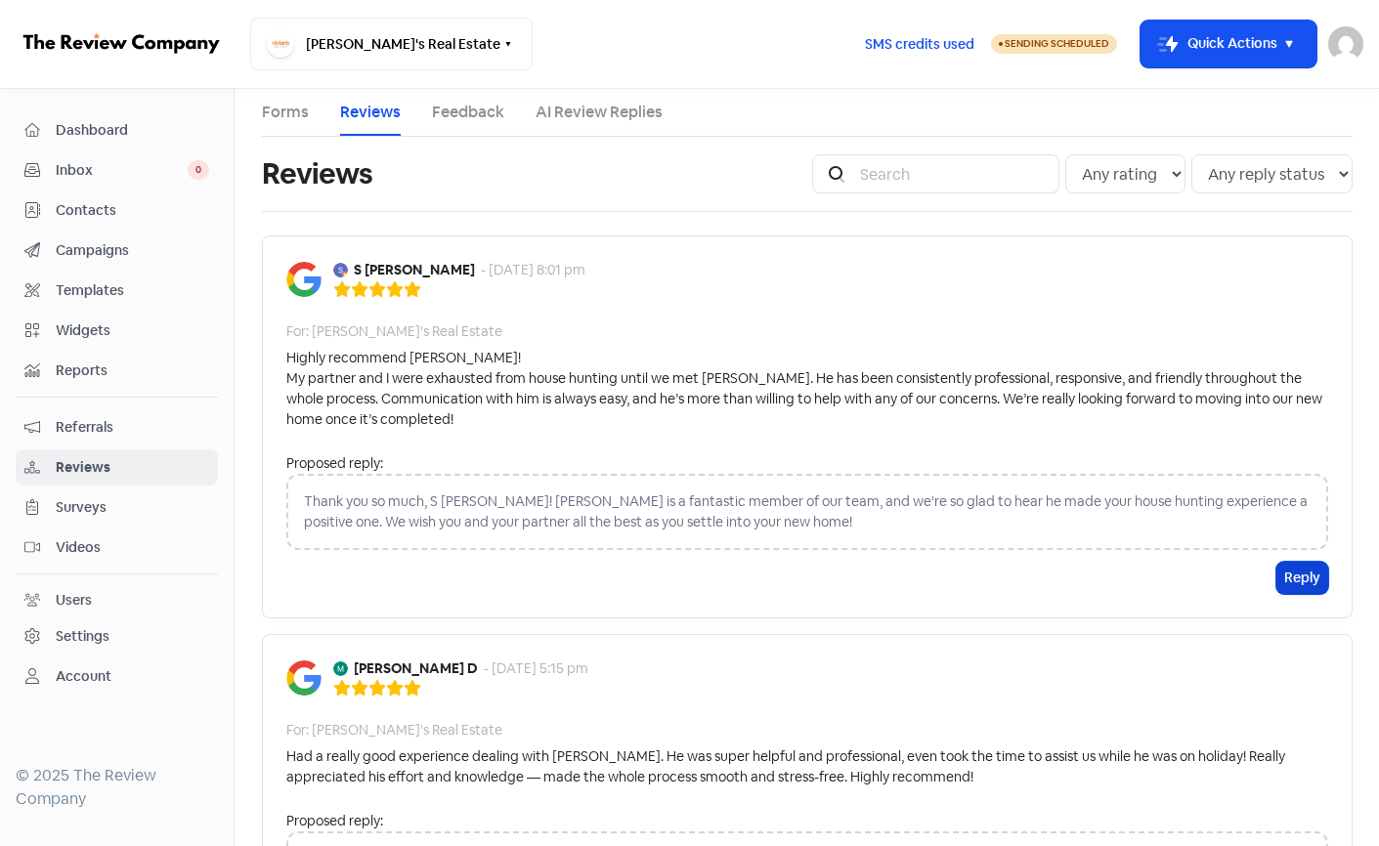 This screenshot has width=1379, height=846. What do you see at coordinates (1229, 44) in the screenshot?
I see `button: Quick Actions` at bounding box center [1229, 44].